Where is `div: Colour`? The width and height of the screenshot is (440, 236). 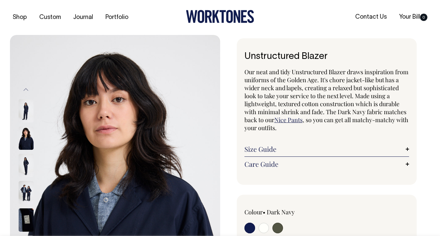
div: Colour is located at coordinates (278, 212).